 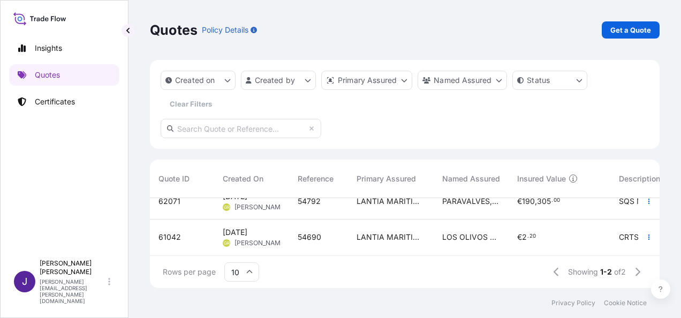 What do you see at coordinates (550, 80) in the screenshot?
I see `button: certificateStatus Filter options` at bounding box center [550, 80].